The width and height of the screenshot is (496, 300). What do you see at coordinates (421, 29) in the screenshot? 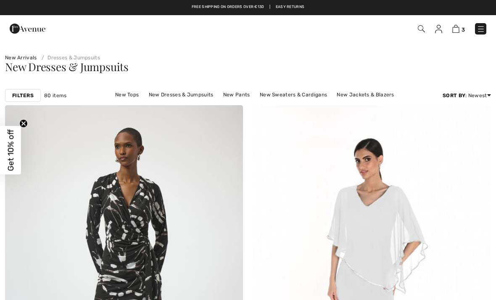
I see `img: Search` at bounding box center [421, 29].